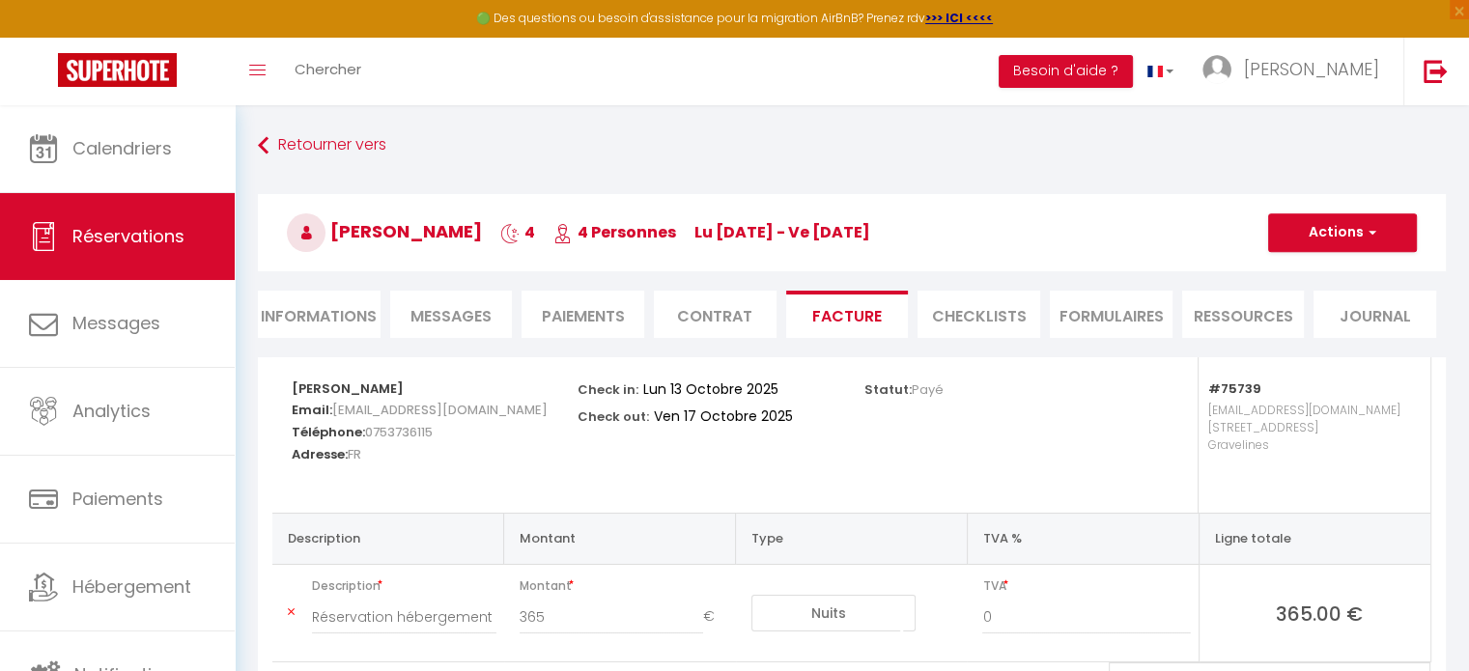 Image resolution: width=1469 pixels, height=671 pixels. Describe the element at coordinates (927, 389) in the screenshot. I see `span: Payé` at that location.